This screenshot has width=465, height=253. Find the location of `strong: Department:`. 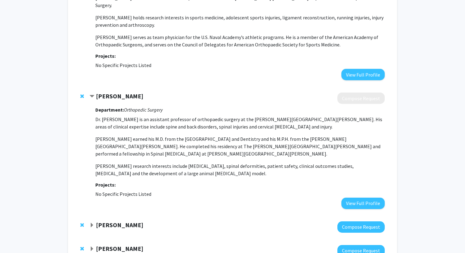

strong: Department: is located at coordinates (110, 110).